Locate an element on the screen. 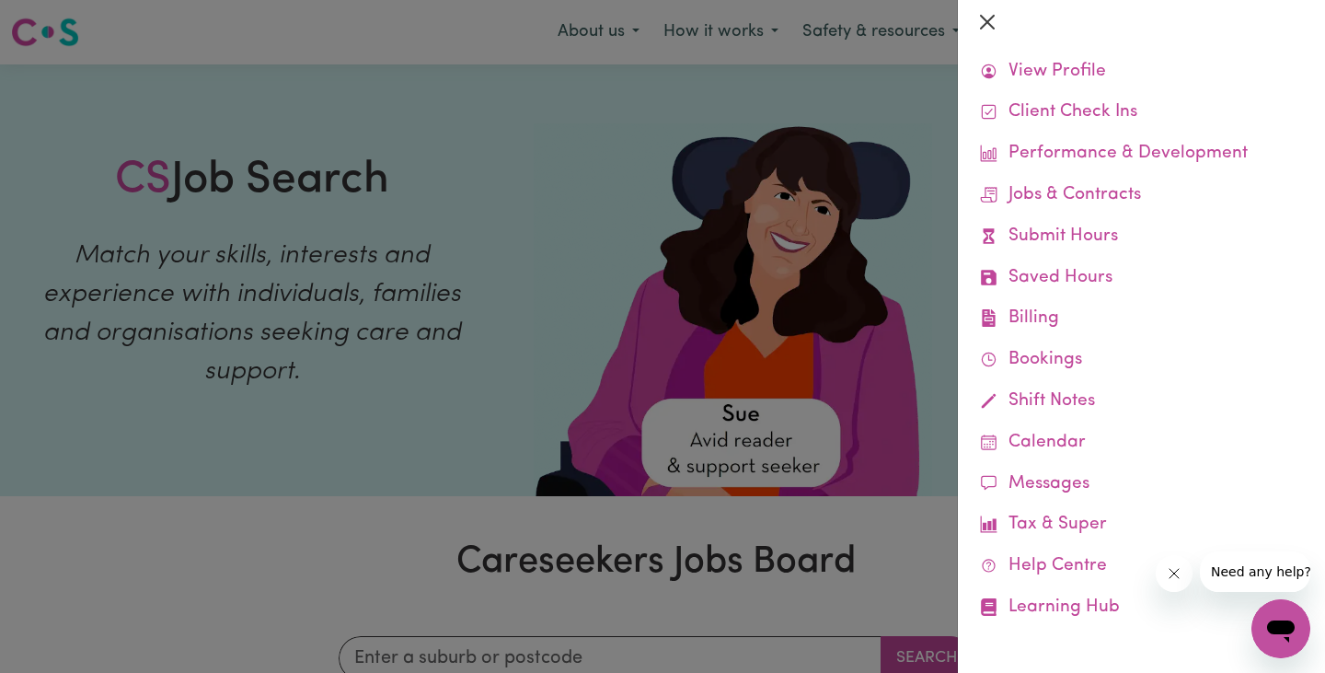 Image resolution: width=1325 pixels, height=673 pixels. a: Shift Notes is located at coordinates (1141, 401).